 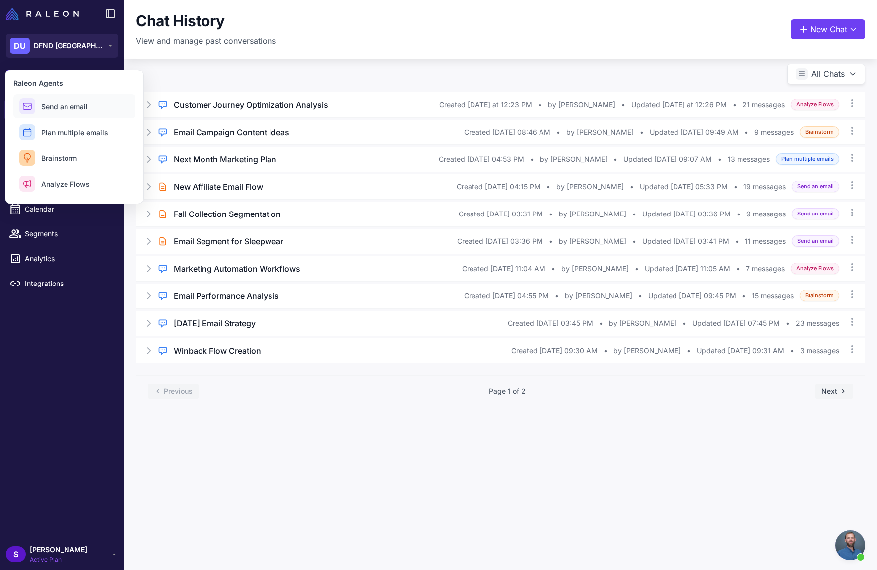 What do you see at coordinates (227, 214) in the screenshot?
I see `h3: Fall Collection Segmentation` at bounding box center [227, 214].